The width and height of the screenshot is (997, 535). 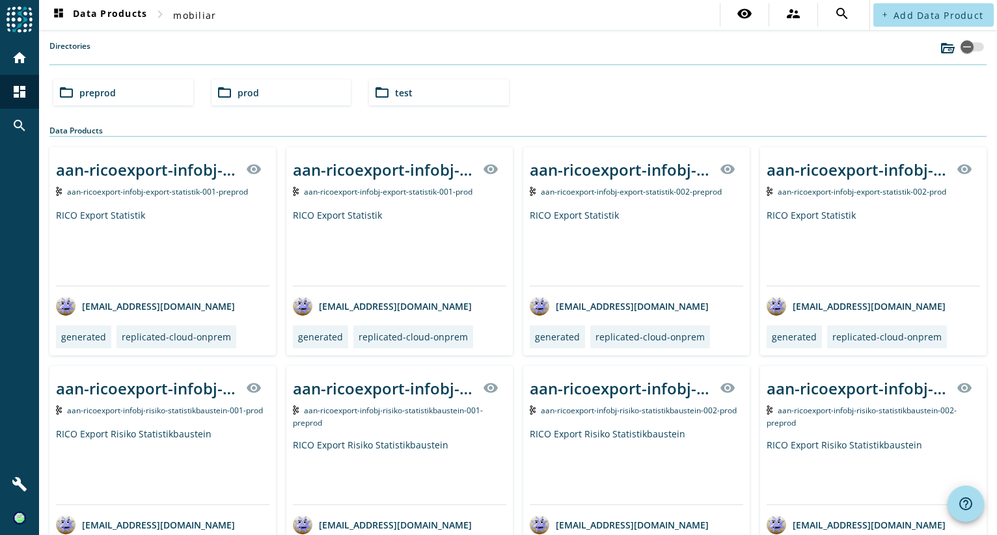 I want to click on mat-icon: supervisor_account, so click(x=794, y=14).